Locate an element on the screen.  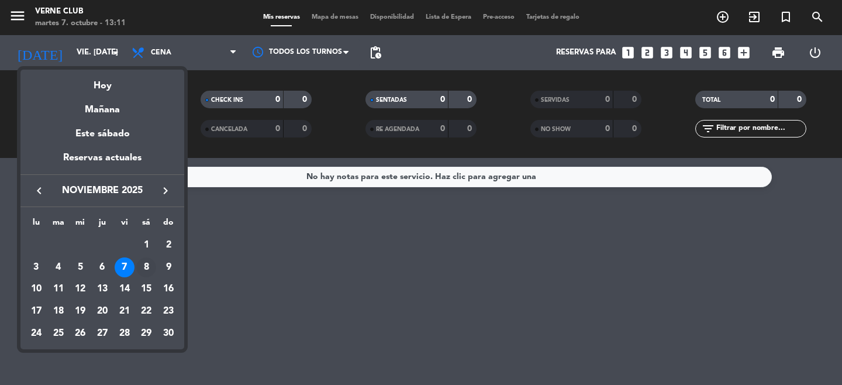
td: 19 de noviembre de 2025 is located at coordinates (80, 311).